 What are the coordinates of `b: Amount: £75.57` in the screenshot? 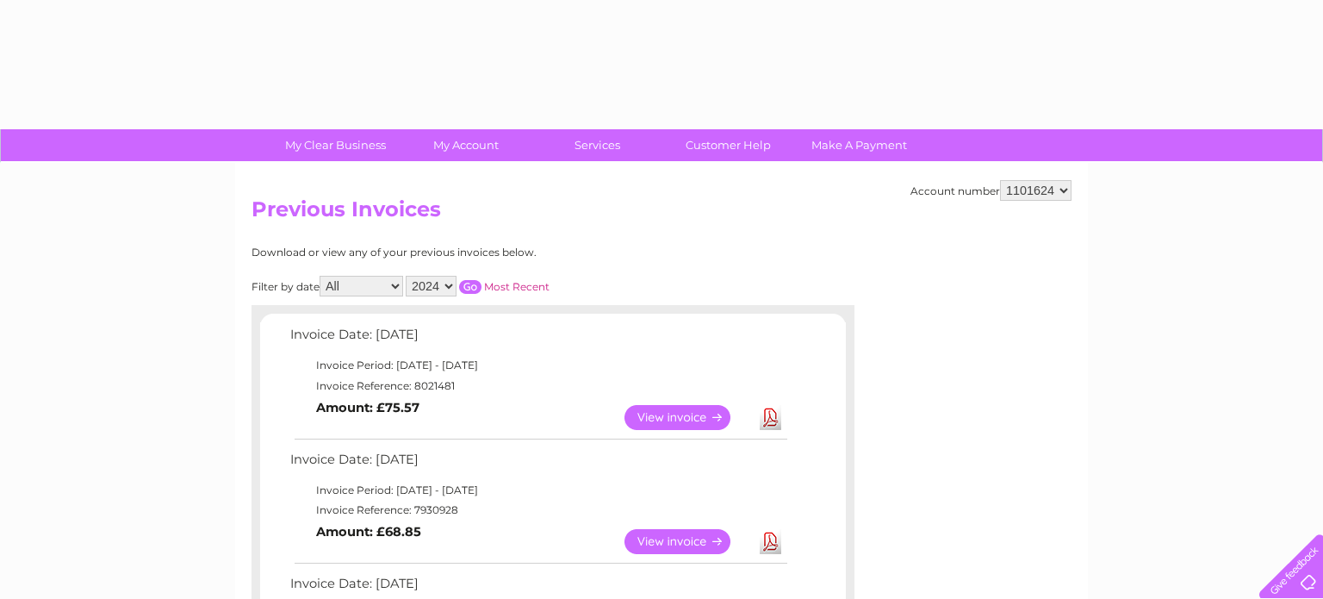 It's located at (368, 407).